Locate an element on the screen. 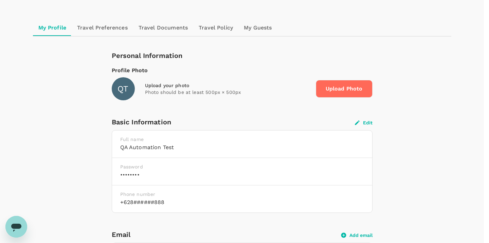  a: Travel Policy is located at coordinates (215, 28).